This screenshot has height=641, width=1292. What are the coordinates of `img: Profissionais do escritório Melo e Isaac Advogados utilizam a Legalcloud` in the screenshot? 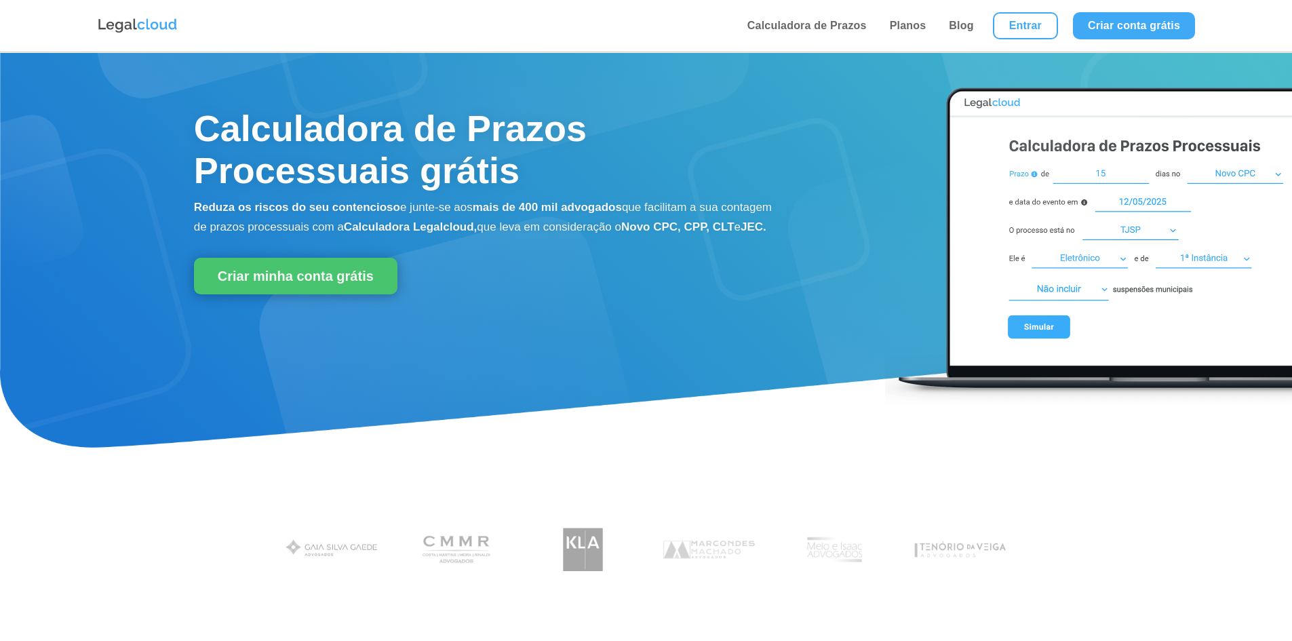 It's located at (834, 549).